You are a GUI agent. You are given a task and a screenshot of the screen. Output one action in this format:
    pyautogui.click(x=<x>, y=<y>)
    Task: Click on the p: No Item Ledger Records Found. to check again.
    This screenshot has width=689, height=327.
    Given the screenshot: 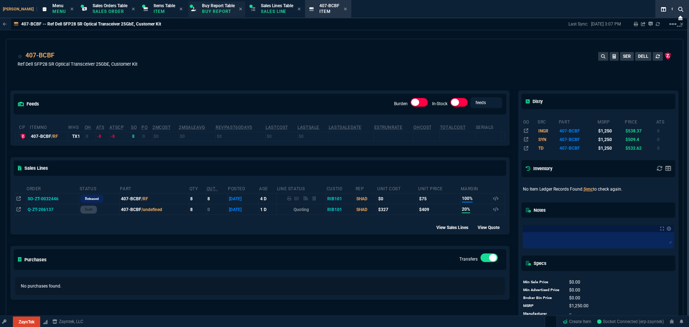 What is the action you would take?
    pyautogui.click(x=599, y=189)
    